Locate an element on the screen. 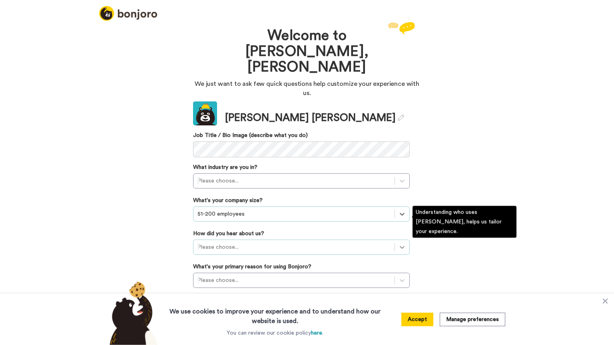  p: We just want to ask few quick questions help customize your experience with us. is located at coordinates (307, 89).